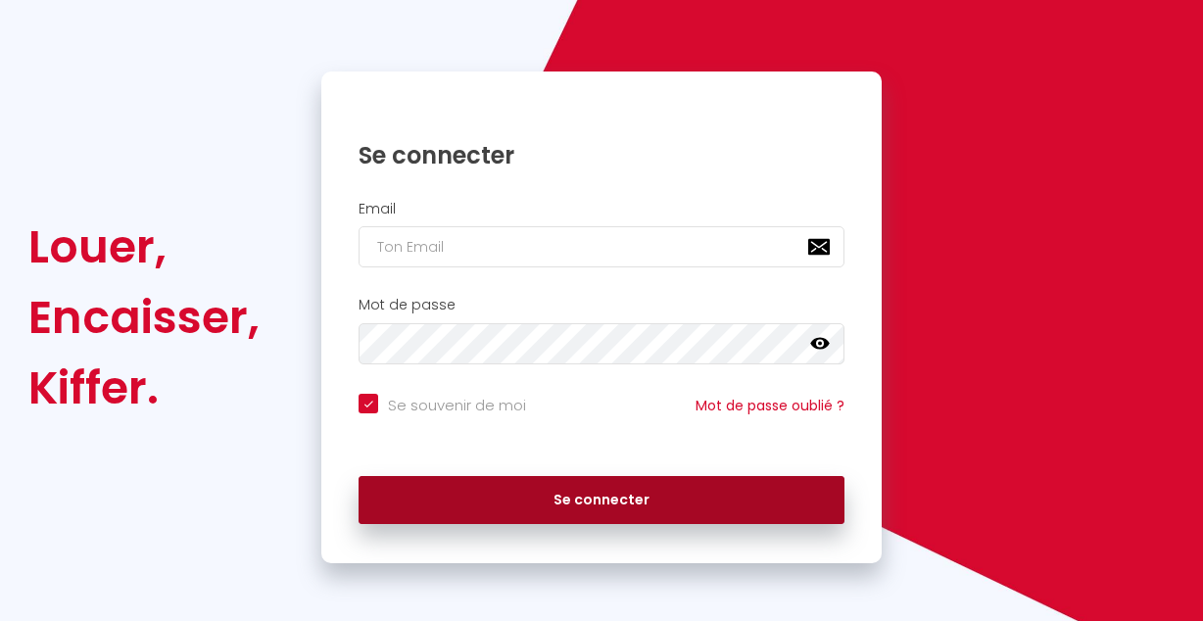 This screenshot has height=621, width=1203. Describe the element at coordinates (144, 247) in the screenshot. I see `div: Louer,` at that location.